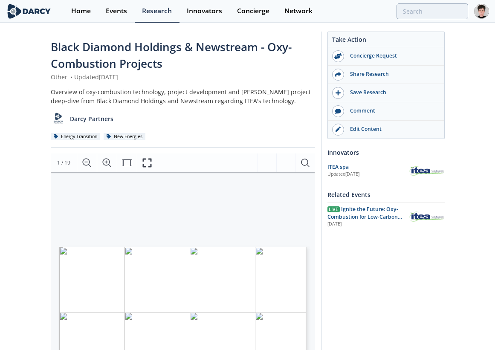  What do you see at coordinates (298, 11) in the screenshot?
I see `div: Network` at bounding box center [298, 11].